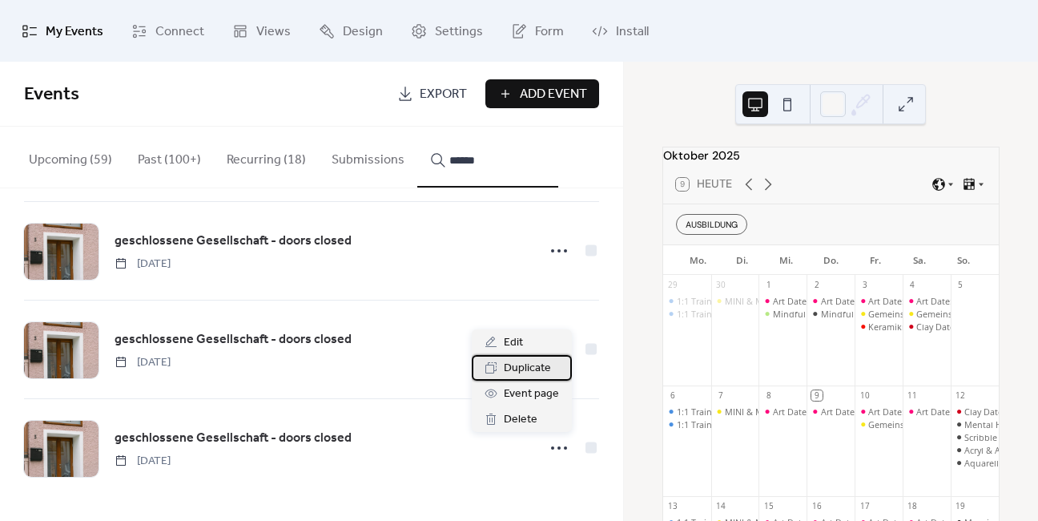 Image resolution: width=1038 pixels, height=521 pixels. What do you see at coordinates (71, 156) in the screenshot?
I see `button: Upcoming (59)` at bounding box center [71, 156].